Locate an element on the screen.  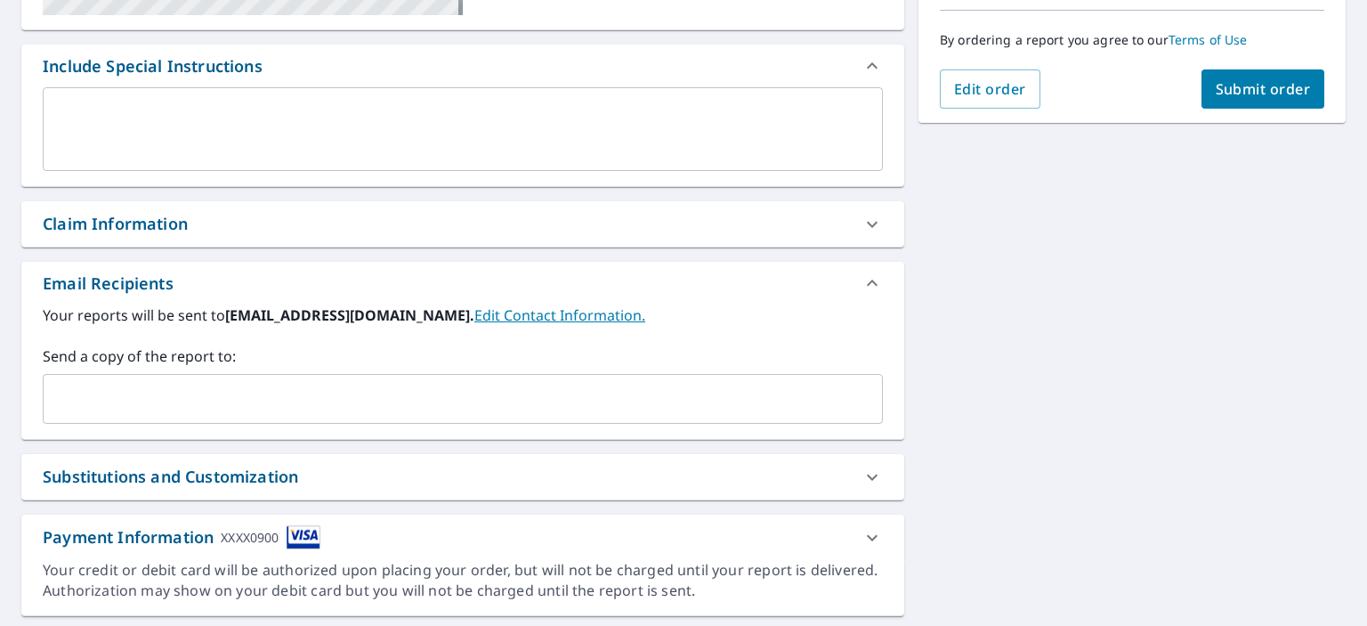
a: Terms of Use is located at coordinates (1208, 39).